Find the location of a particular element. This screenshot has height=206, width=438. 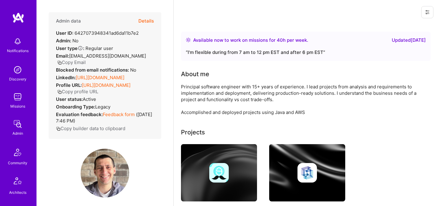

button: Copy Email is located at coordinates (71, 62).